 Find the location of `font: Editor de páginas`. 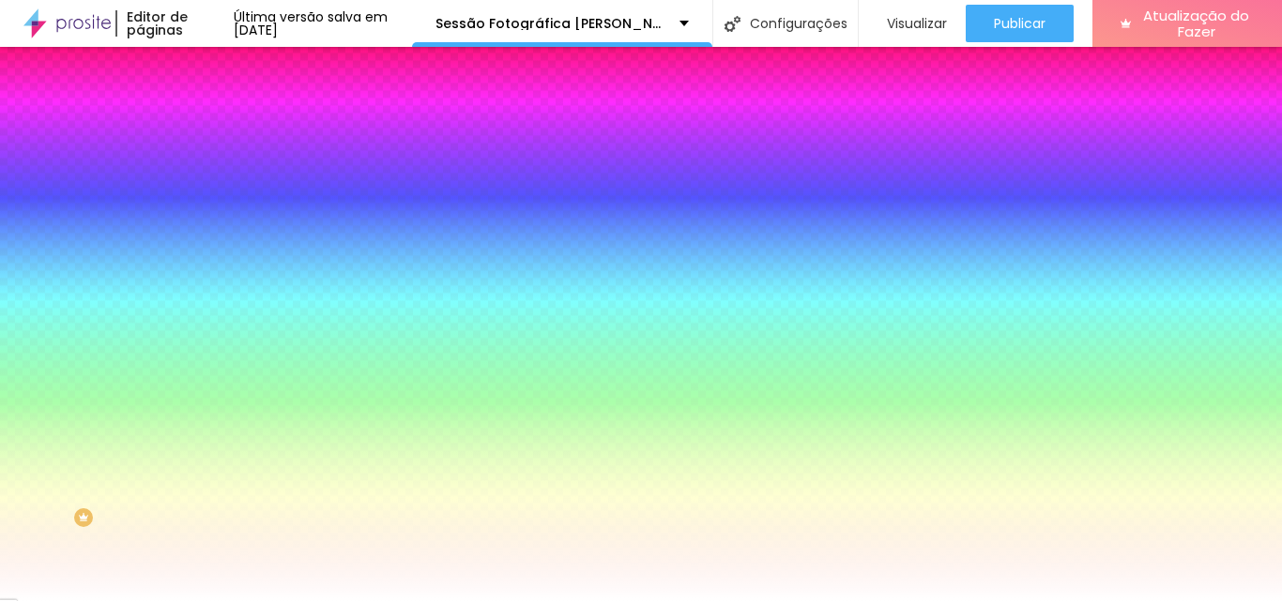

font: Editor de páginas is located at coordinates (157, 23).